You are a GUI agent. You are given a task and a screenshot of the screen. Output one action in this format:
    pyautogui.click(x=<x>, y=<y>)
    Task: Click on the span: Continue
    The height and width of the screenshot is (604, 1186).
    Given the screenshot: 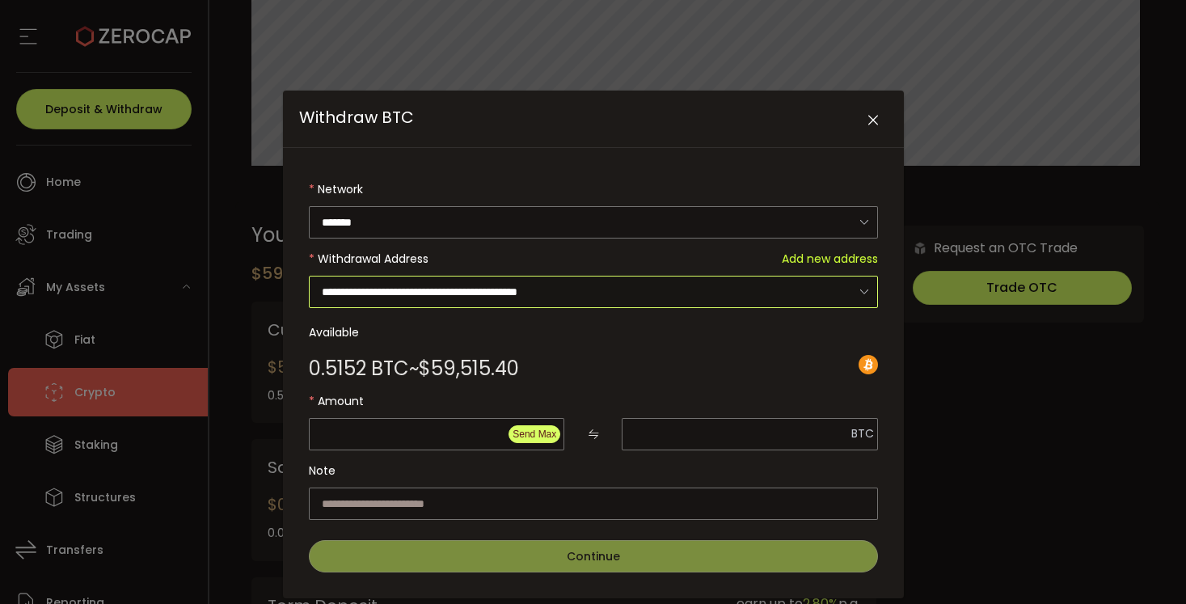 What is the action you would take?
    pyautogui.click(x=594, y=556)
    